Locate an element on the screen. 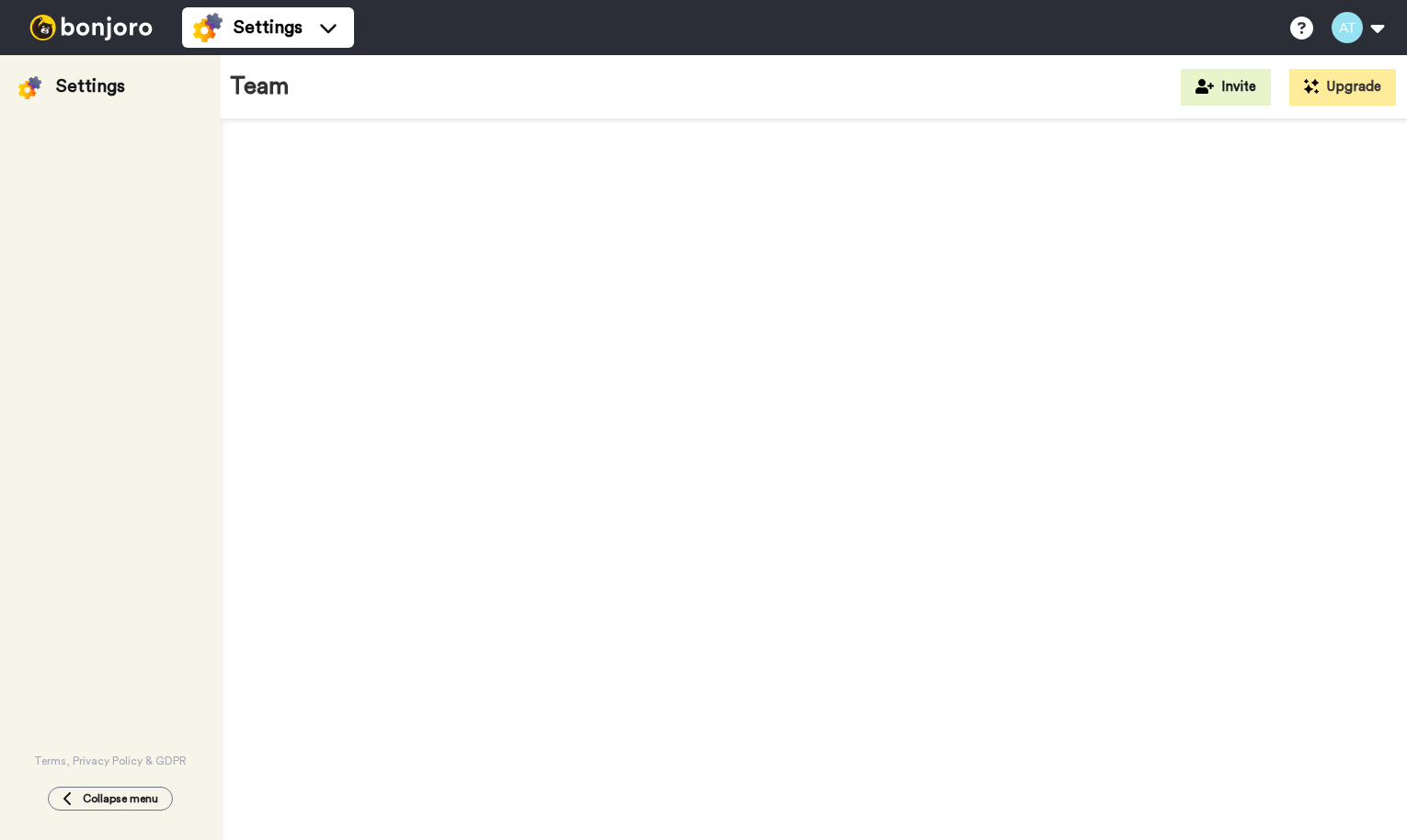 The image size is (1407, 840). h1: Team is located at coordinates (260, 87).